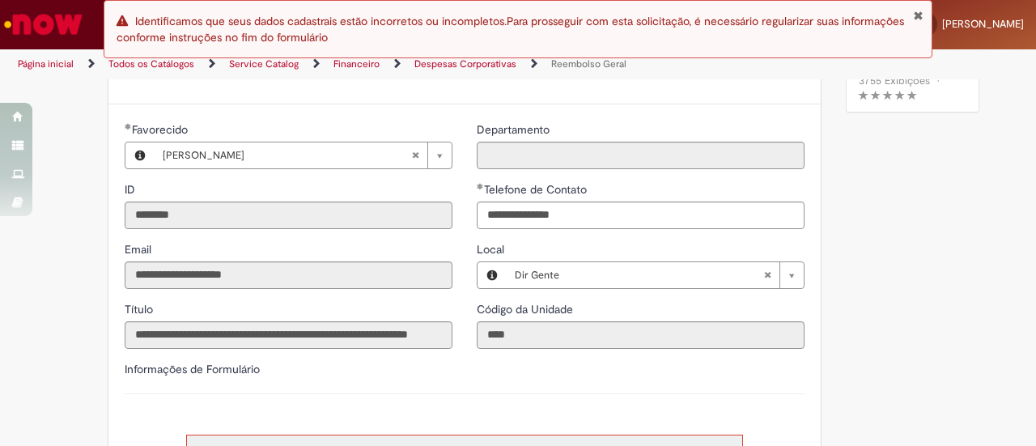  What do you see at coordinates (767, 275) in the screenshot?
I see `abbr: Limpar campo Local` at bounding box center [767, 275].